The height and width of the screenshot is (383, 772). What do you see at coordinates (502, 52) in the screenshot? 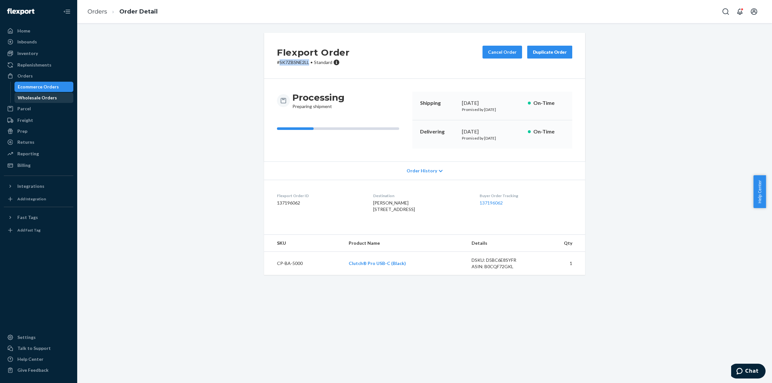
I see `button: Cancel Order` at bounding box center [502, 52].